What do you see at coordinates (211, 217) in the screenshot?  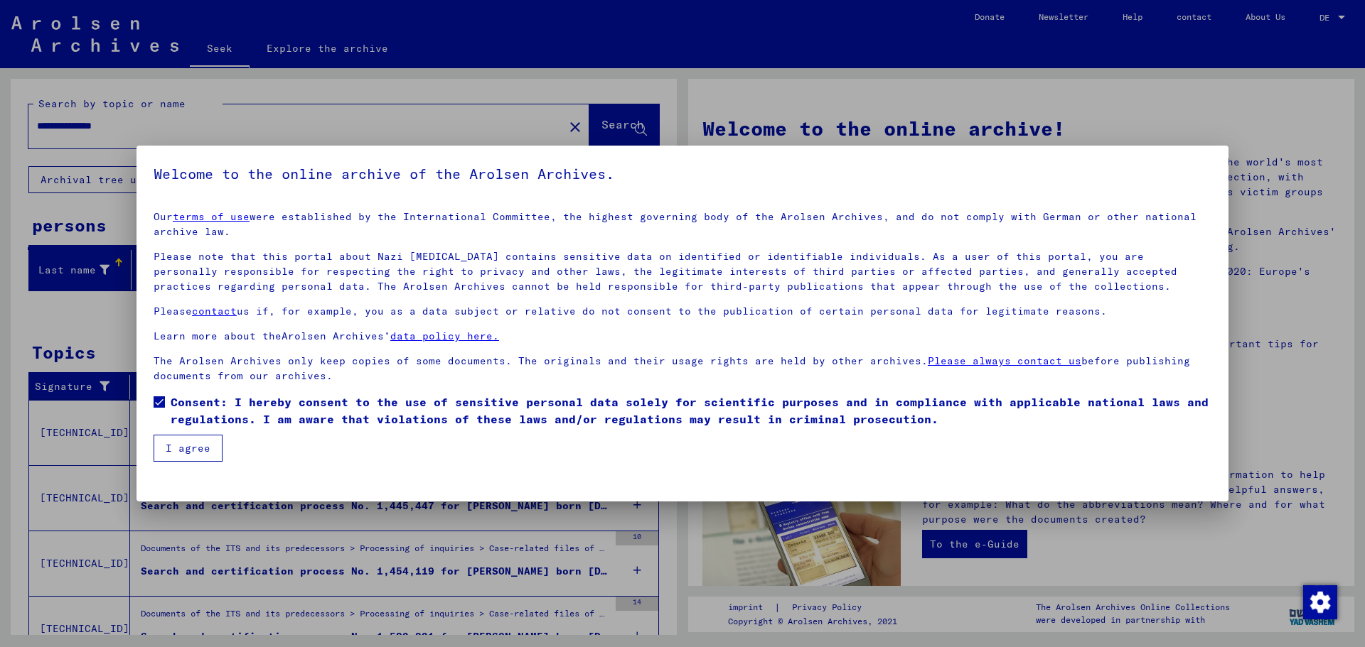 I see `a: terms of use` at bounding box center [211, 217].